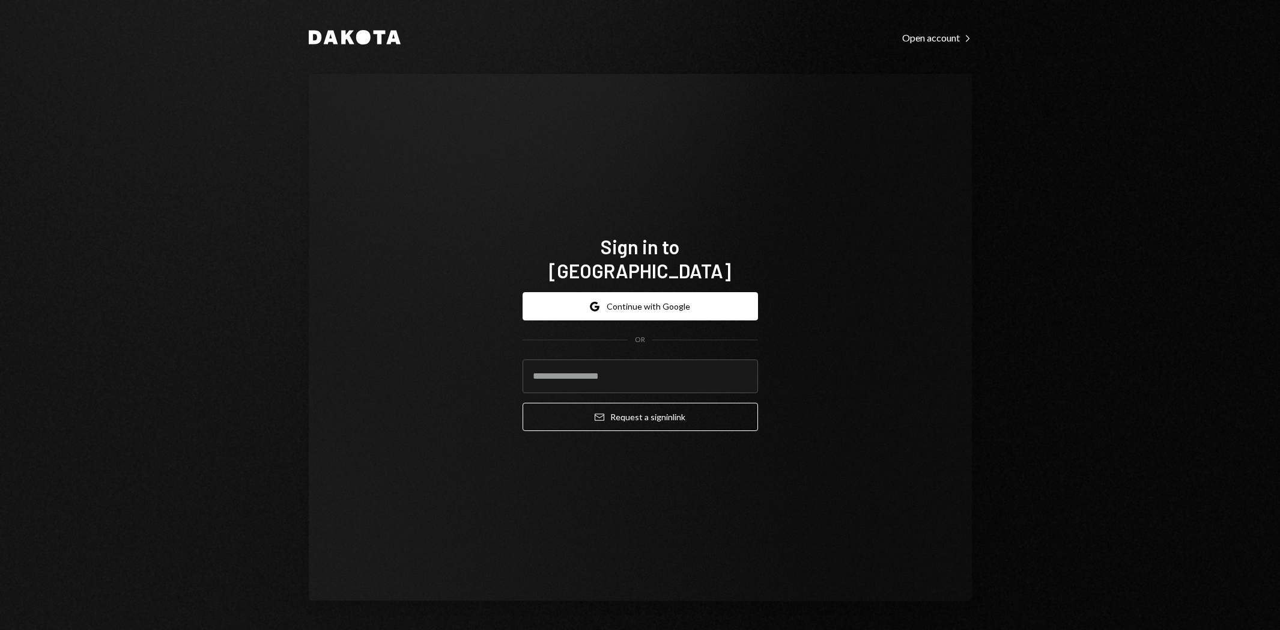 The width and height of the screenshot is (1280, 630). Describe the element at coordinates (937, 37) in the screenshot. I see `a: Open account` at that location.